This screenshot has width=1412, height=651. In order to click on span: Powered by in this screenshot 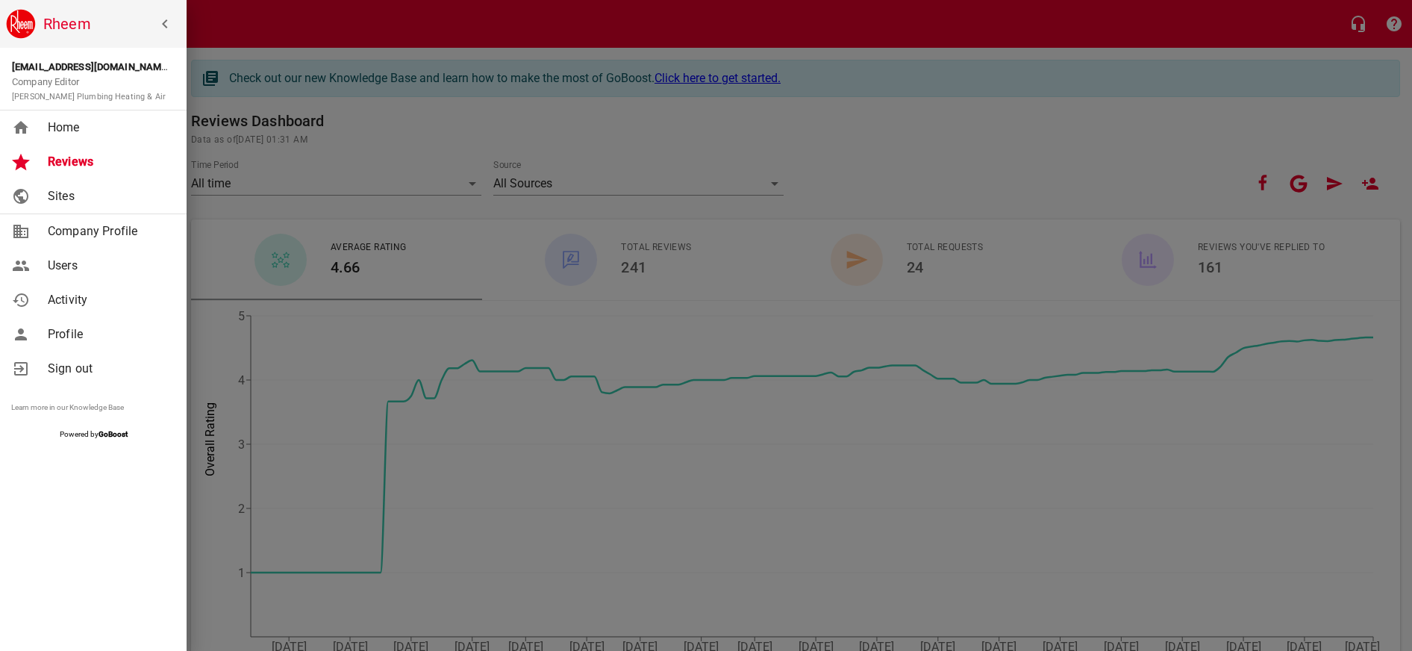, I will do `click(93, 434)`.